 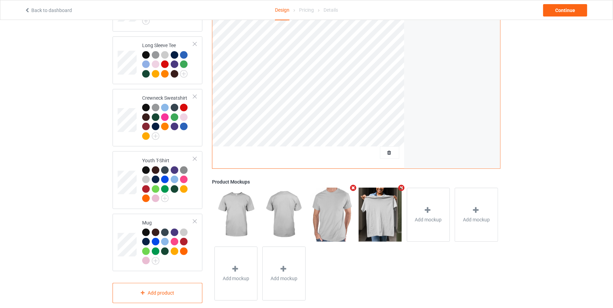 I want to click on div: Pricing, so click(x=306, y=10).